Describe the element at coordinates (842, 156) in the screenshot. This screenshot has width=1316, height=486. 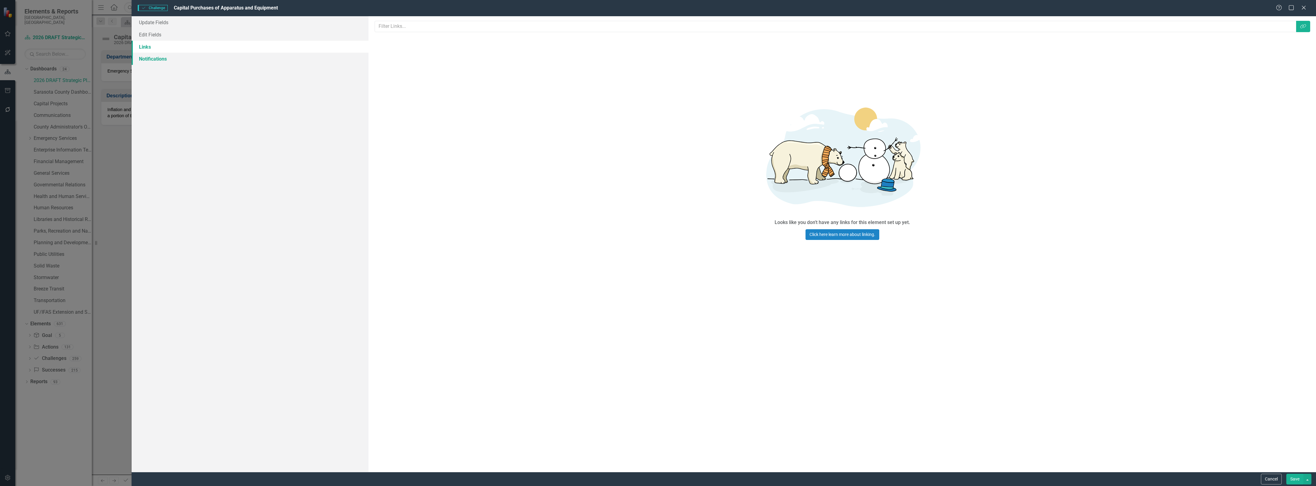
I see `img: Getting started` at that location.